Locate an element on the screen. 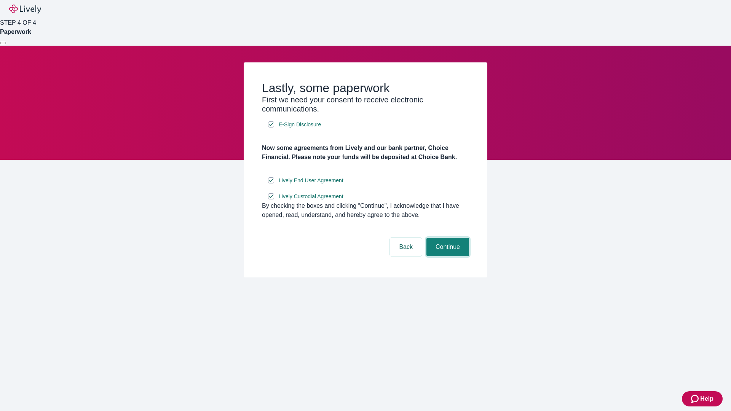 The height and width of the screenshot is (411, 731). h4: Now some agreements from Lively and our bank partner, Choice Financial. Please note your funds wi... is located at coordinates (365, 153).